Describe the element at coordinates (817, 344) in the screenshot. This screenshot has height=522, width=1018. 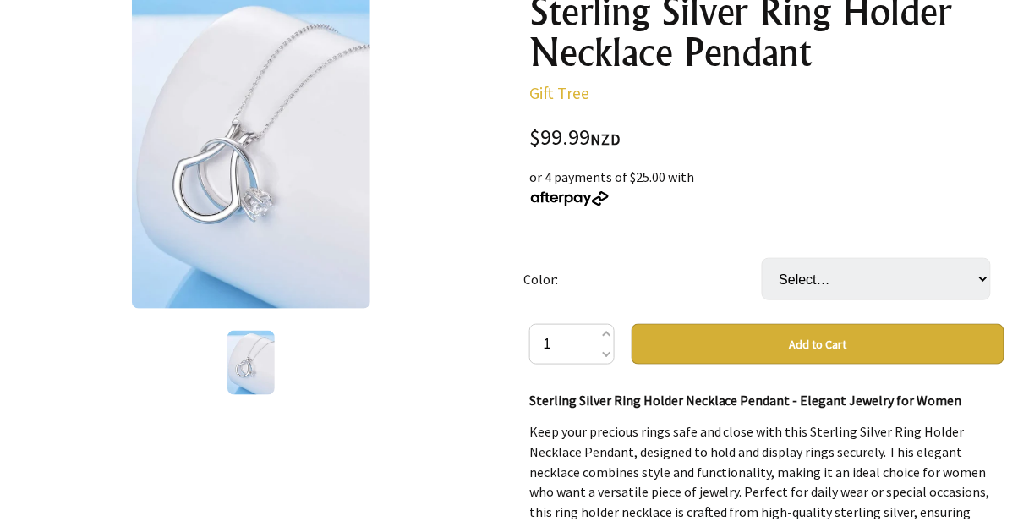
I see `button: Add to Cart` at that location.